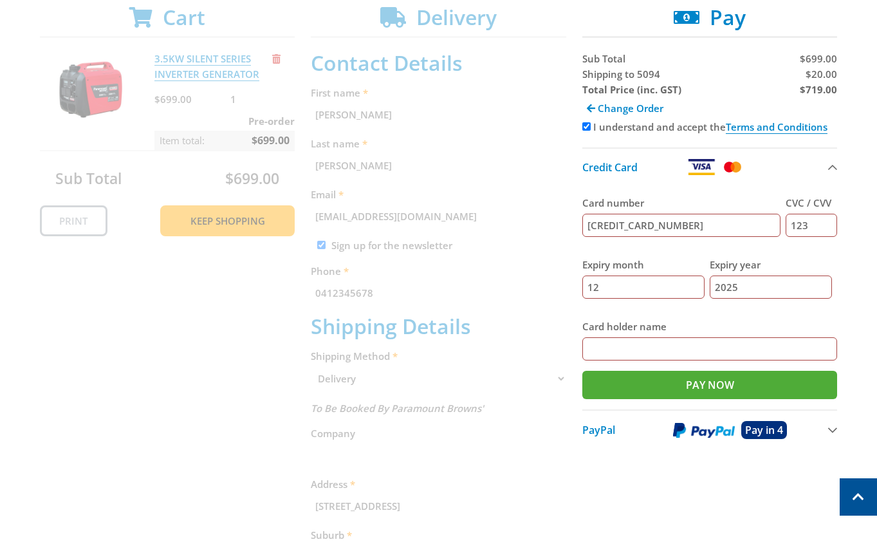 The image size is (877, 553). What do you see at coordinates (710, 166) in the screenshot?
I see `button: Credit Card` at bounding box center [710, 166].